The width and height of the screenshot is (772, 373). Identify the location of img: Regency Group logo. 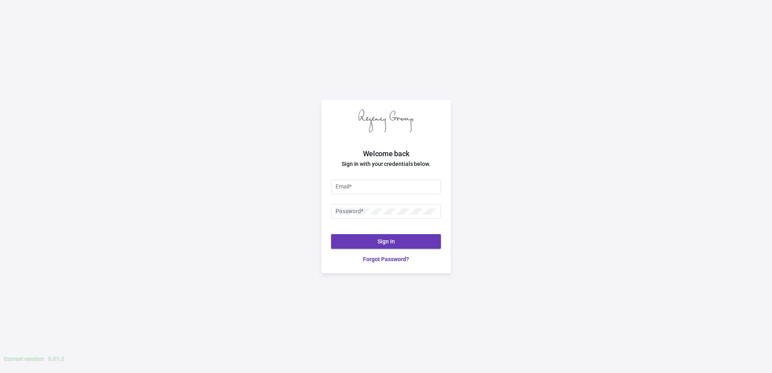
(386, 121).